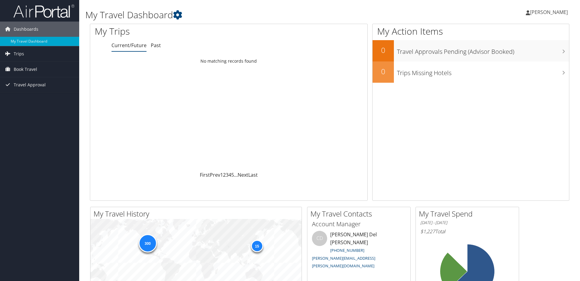  Describe the element at coordinates (171, 31) in the screenshot. I see `h1: My Trips` at that location.